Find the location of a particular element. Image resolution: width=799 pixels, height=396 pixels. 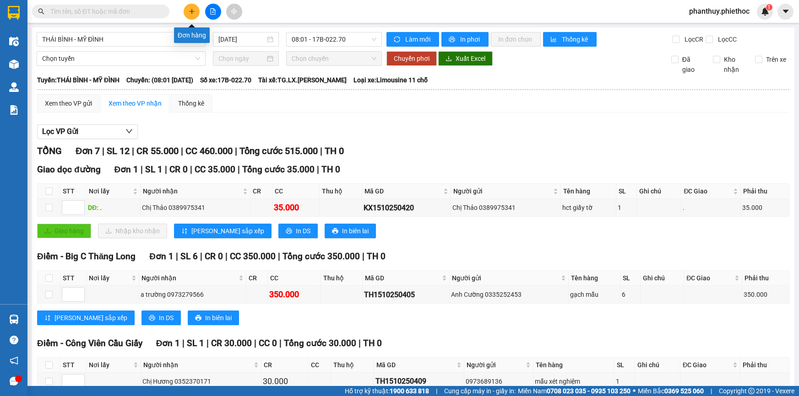

input: 15/10/2025 is located at coordinates (242, 39).